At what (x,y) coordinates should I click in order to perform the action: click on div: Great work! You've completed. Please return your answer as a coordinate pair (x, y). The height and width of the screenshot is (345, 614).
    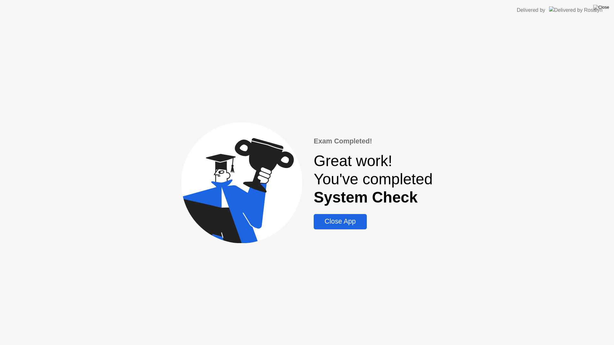
    Looking at the image, I should click on (373, 179).